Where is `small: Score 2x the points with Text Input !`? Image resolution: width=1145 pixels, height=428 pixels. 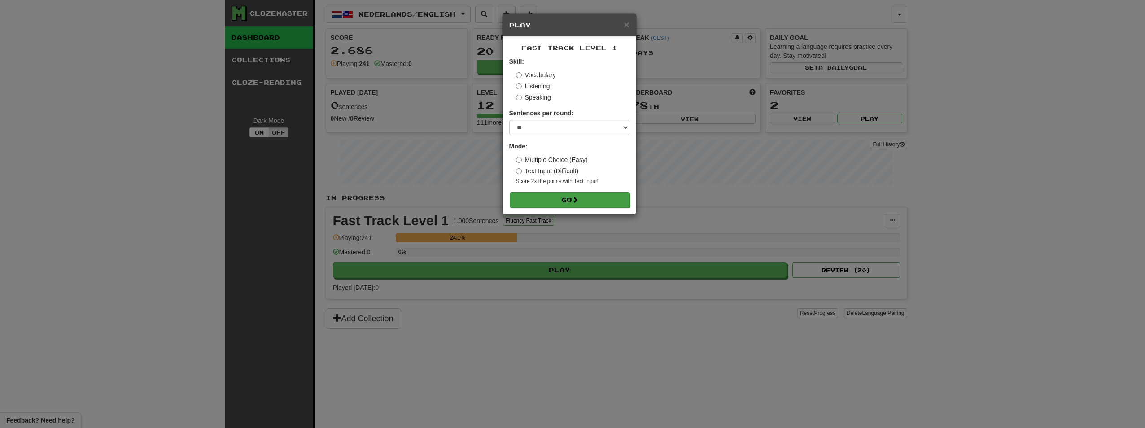 small: Score 2x the points with Text Input ! is located at coordinates (573, 181).